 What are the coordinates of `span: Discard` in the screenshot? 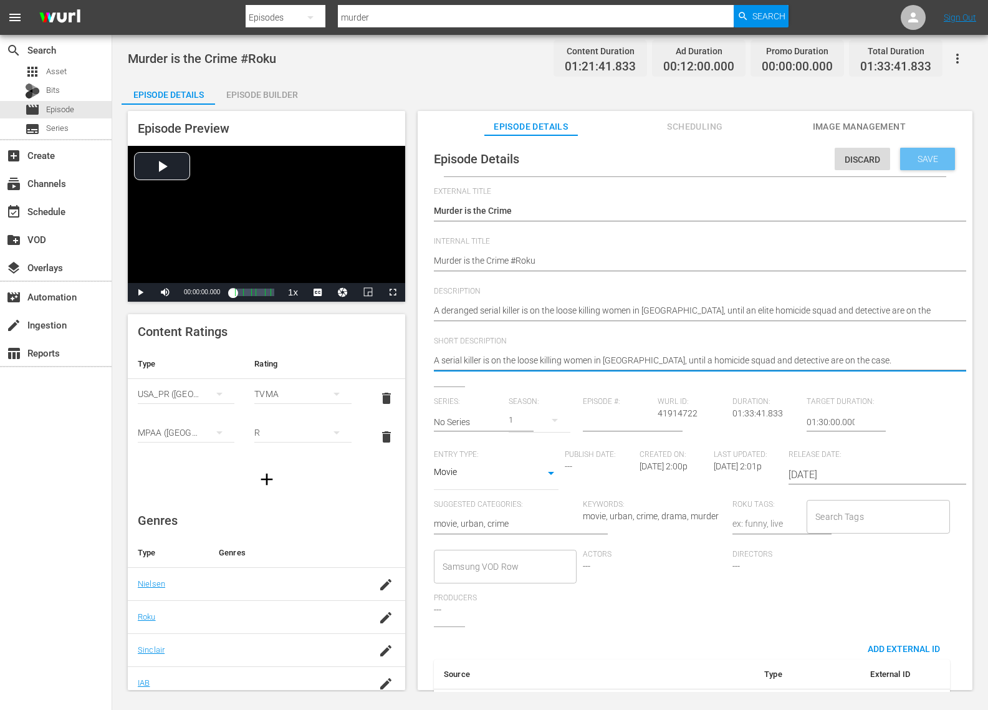 It's located at (862, 160).